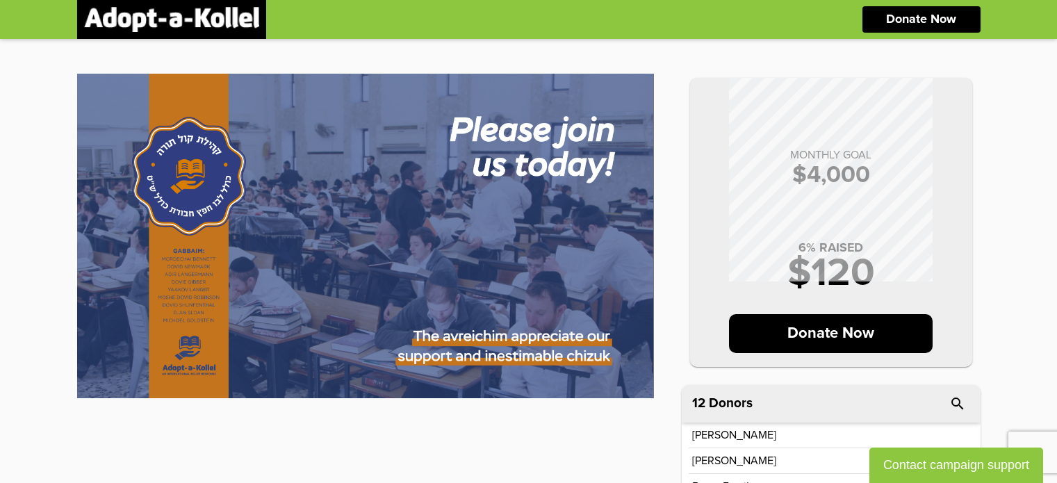 The width and height of the screenshot is (1057, 483). What do you see at coordinates (831, 155) in the screenshot?
I see `p: MONTHLY GOAL` at bounding box center [831, 155].